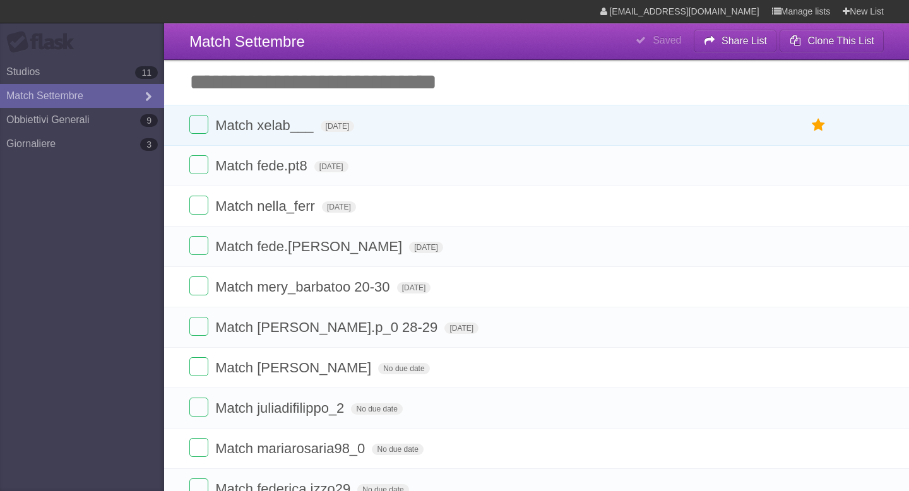  Describe the element at coordinates (149, 121) in the screenshot. I see `b: 9` at that location.